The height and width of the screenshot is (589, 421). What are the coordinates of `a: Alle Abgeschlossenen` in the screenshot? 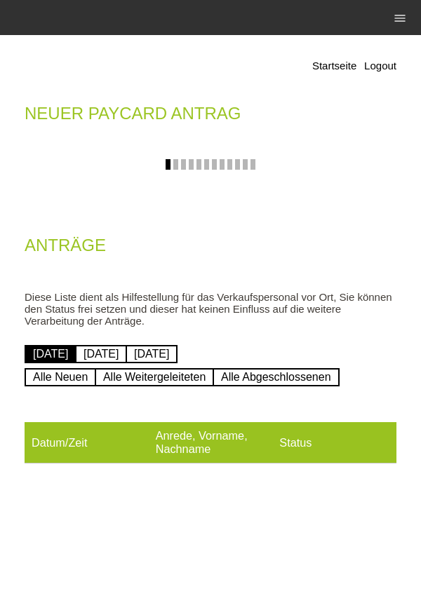 It's located at (276, 377).